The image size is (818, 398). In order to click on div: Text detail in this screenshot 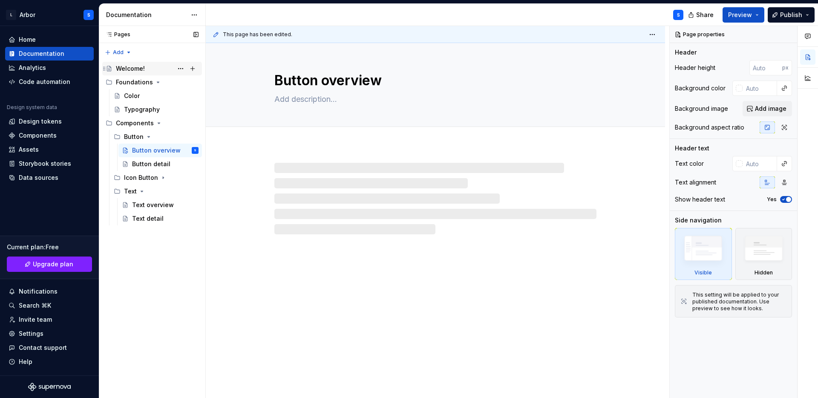, I will do `click(148, 219)`.